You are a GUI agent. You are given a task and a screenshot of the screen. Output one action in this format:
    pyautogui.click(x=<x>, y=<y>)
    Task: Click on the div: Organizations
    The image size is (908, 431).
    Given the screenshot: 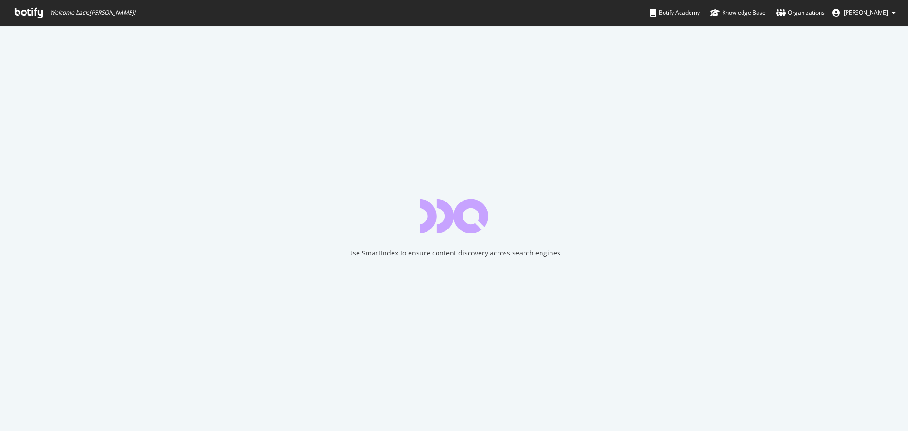 What is the action you would take?
    pyautogui.click(x=800, y=13)
    